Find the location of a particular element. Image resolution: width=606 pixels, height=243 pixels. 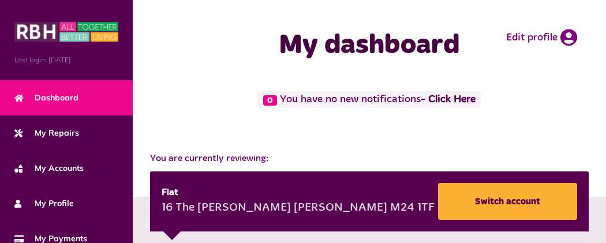

span: My Repairs is located at coordinates (47, 133).